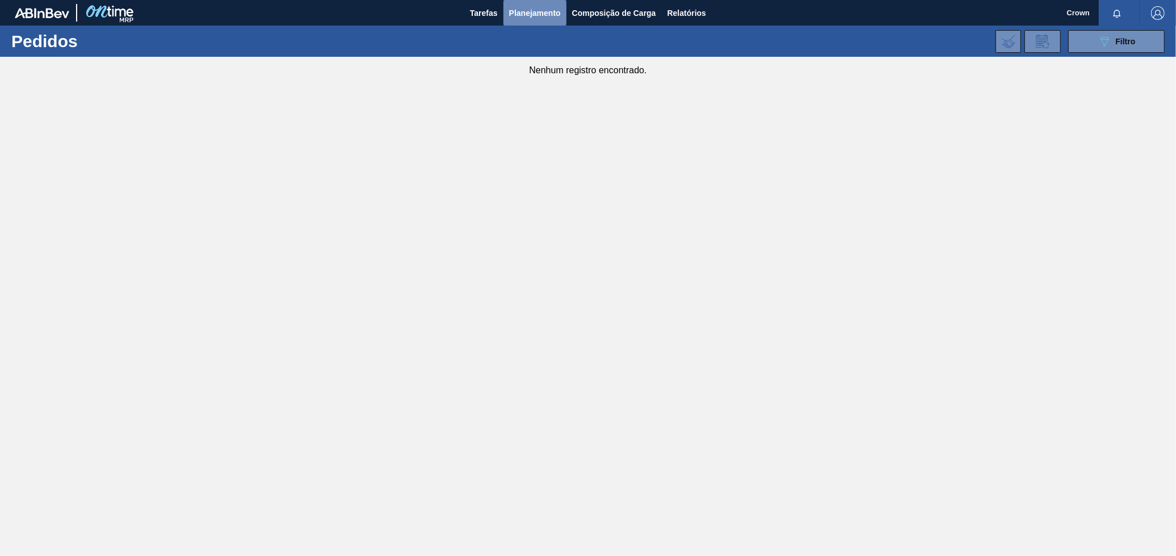 The image size is (1176, 556). What do you see at coordinates (1158, 13) in the screenshot?
I see `img: Logout` at bounding box center [1158, 13].